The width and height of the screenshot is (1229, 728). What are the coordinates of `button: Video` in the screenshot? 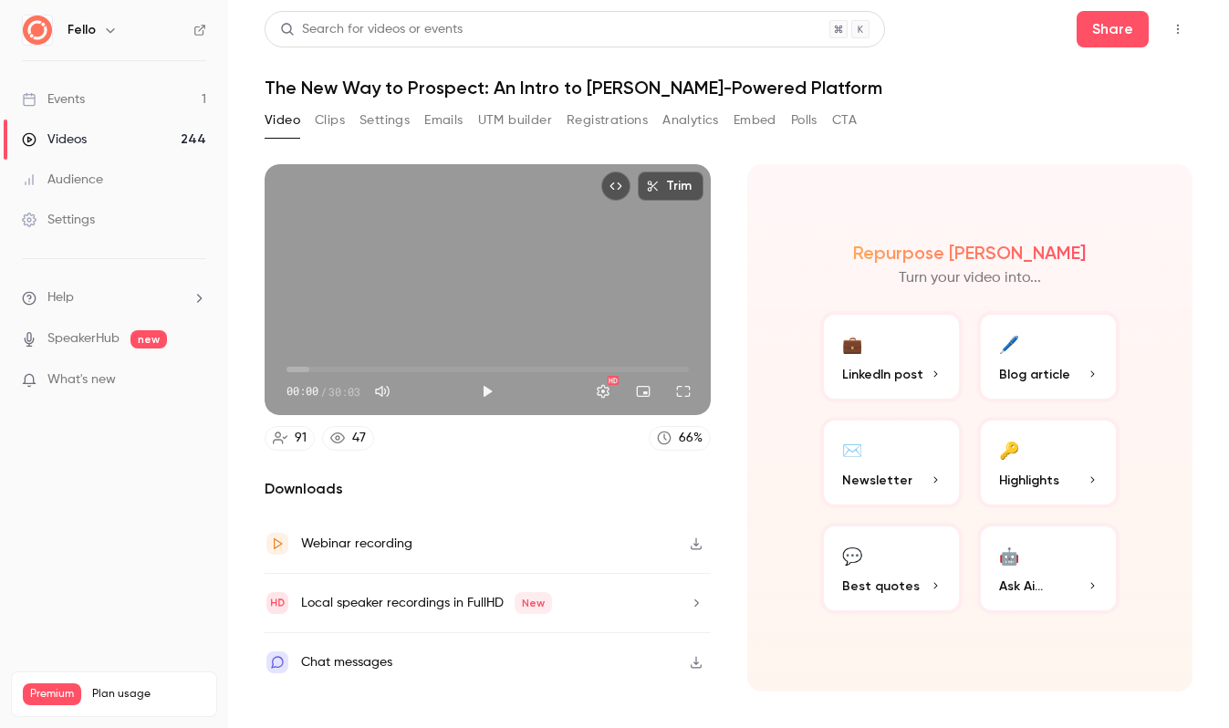 It's located at (282, 120).